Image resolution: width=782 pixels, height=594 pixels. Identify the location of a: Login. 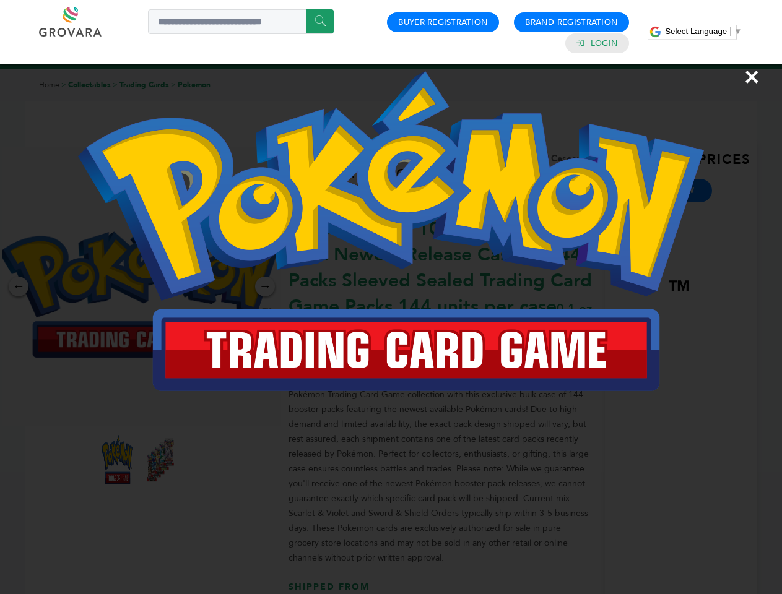
(604, 43).